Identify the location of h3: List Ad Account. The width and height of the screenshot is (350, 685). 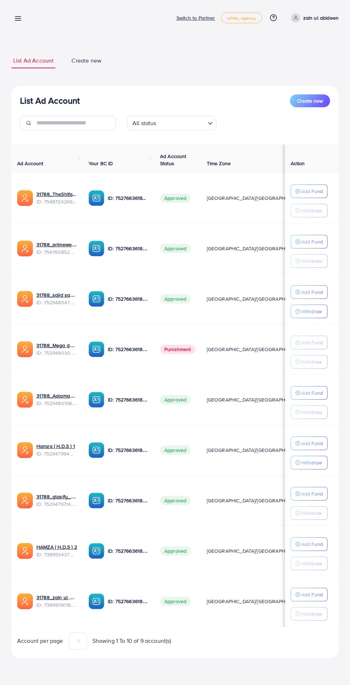
(50, 100).